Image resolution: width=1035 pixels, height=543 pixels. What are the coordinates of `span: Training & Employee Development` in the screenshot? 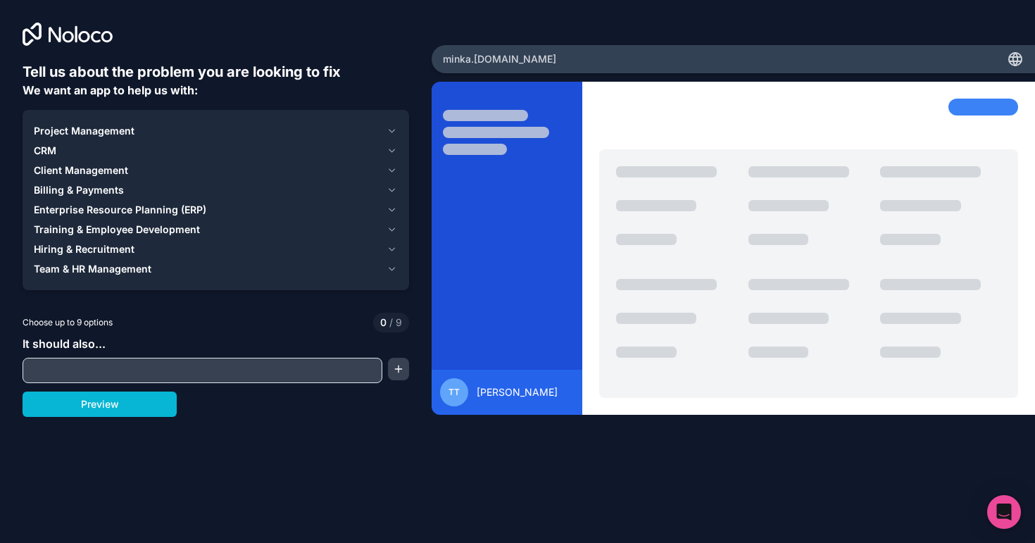 It's located at (117, 230).